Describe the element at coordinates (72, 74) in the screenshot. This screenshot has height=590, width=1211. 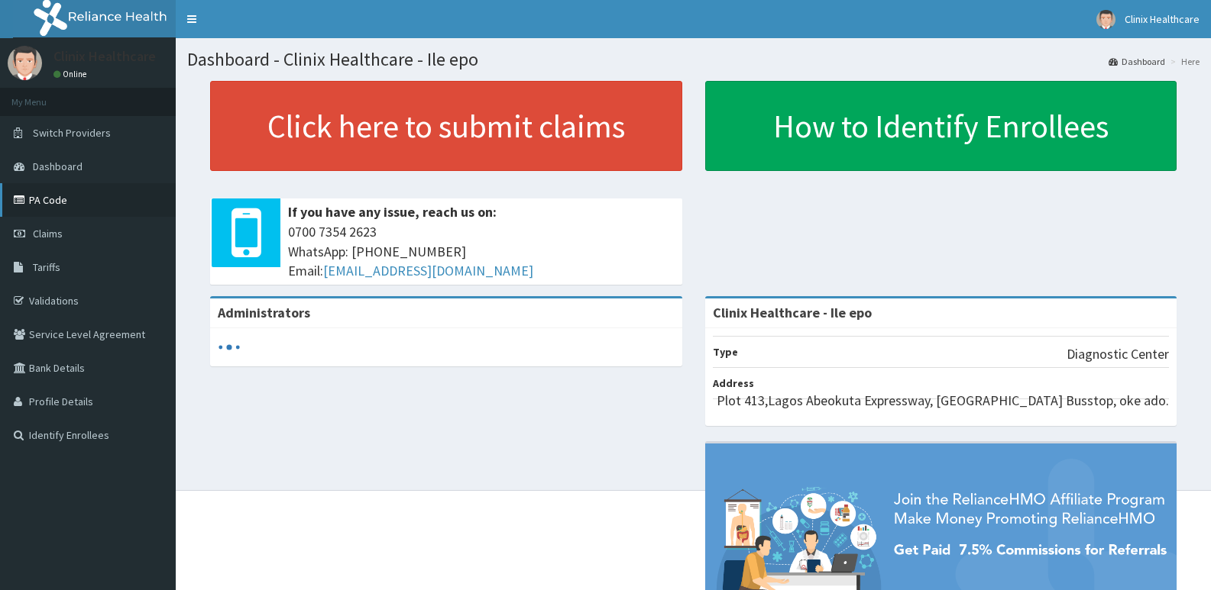
I see `a: Online` at that location.